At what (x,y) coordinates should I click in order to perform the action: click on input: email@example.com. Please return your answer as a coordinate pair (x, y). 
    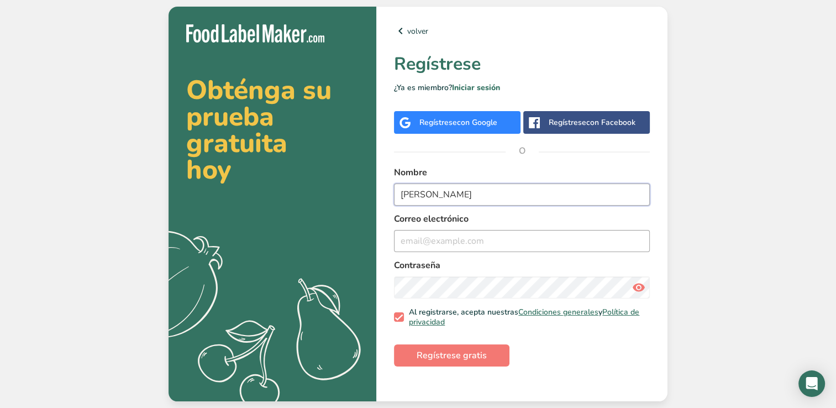
    Looking at the image, I should click on (522, 241).